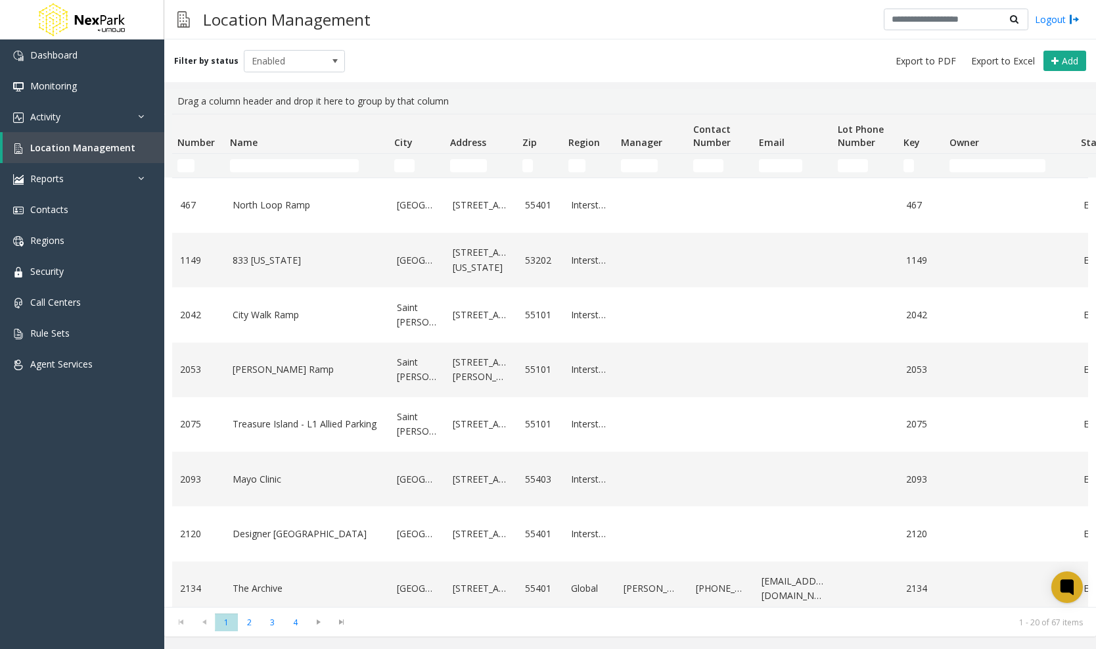  What do you see at coordinates (469, 166) in the screenshot?
I see `input: Address Filter` at bounding box center [469, 166].